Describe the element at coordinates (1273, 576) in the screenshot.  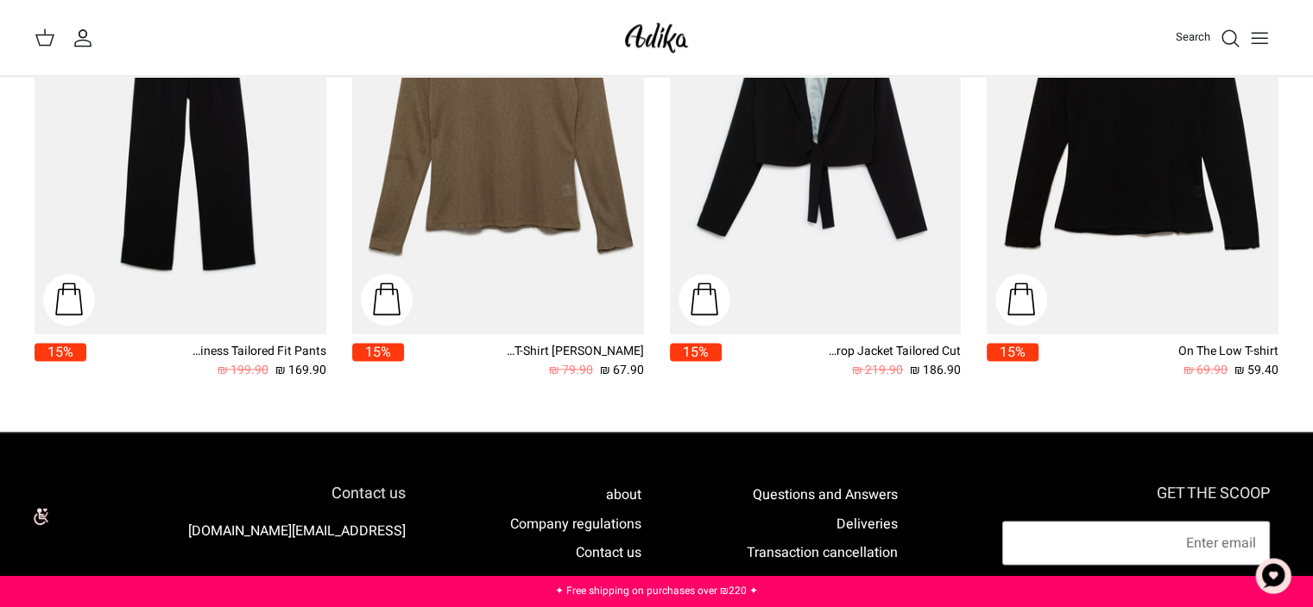
I see `button: Chat` at that location.